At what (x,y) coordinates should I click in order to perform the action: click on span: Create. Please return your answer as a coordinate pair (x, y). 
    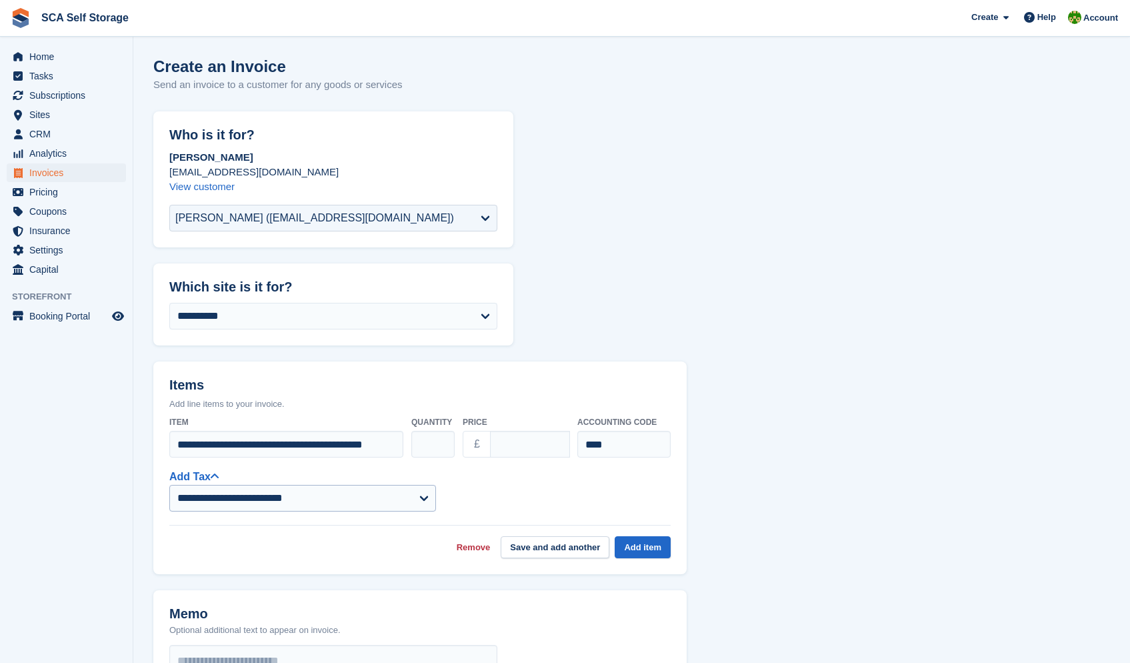
    Looking at the image, I should click on (985, 17).